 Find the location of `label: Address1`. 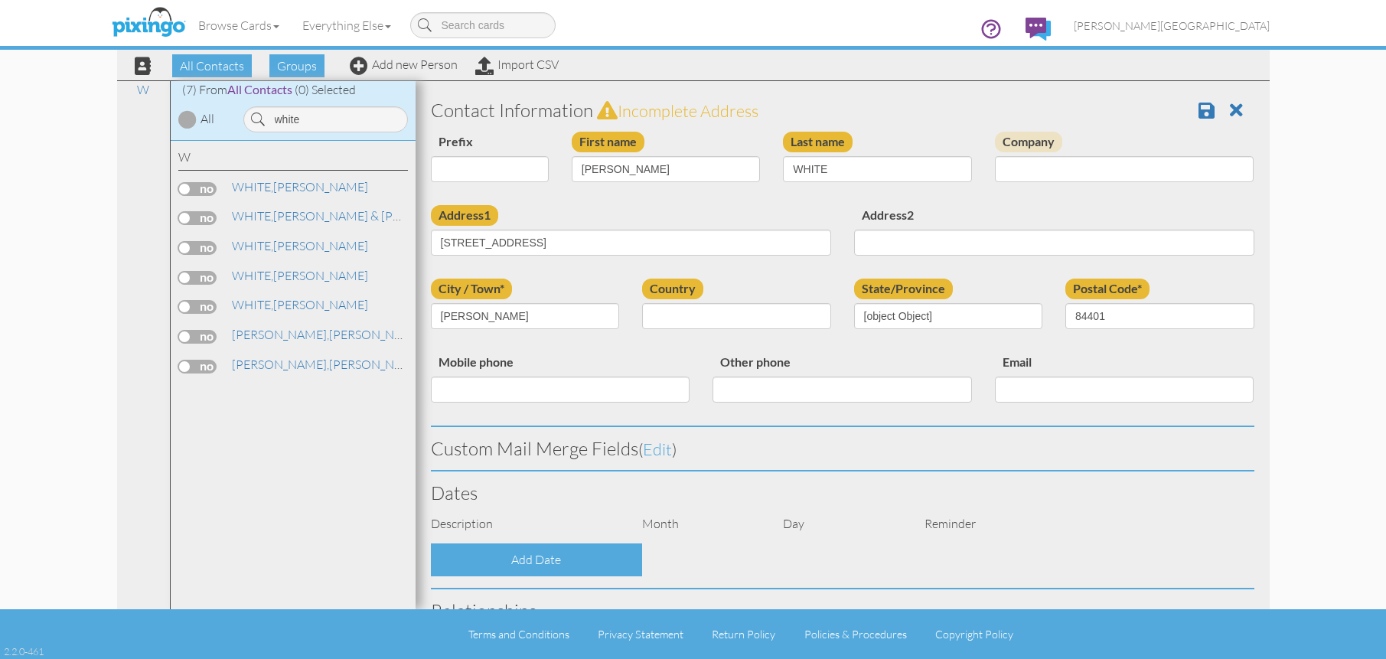

label: Address1 is located at coordinates (465, 215).